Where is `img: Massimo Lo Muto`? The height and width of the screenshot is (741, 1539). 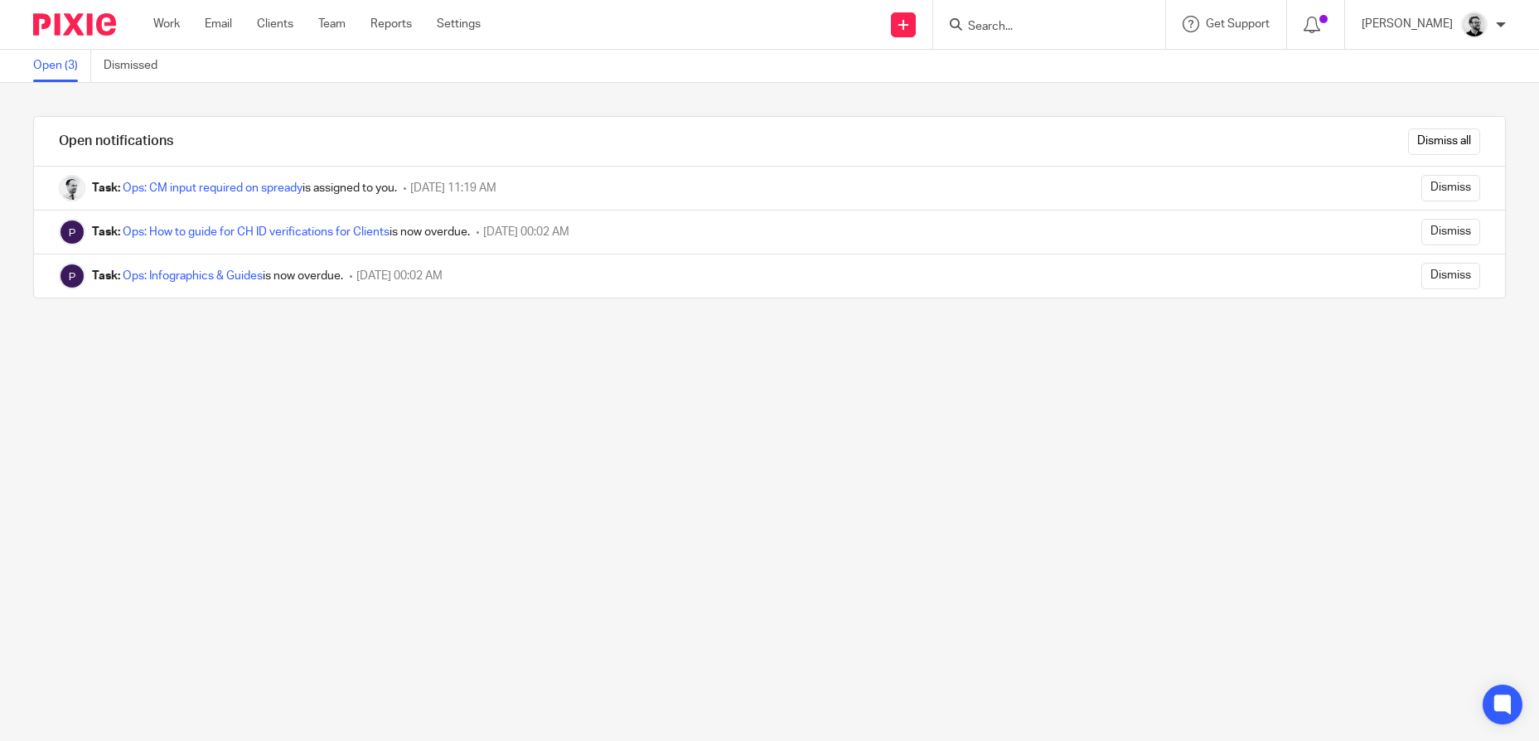 img: Massimo Lo Muto is located at coordinates (72, 188).